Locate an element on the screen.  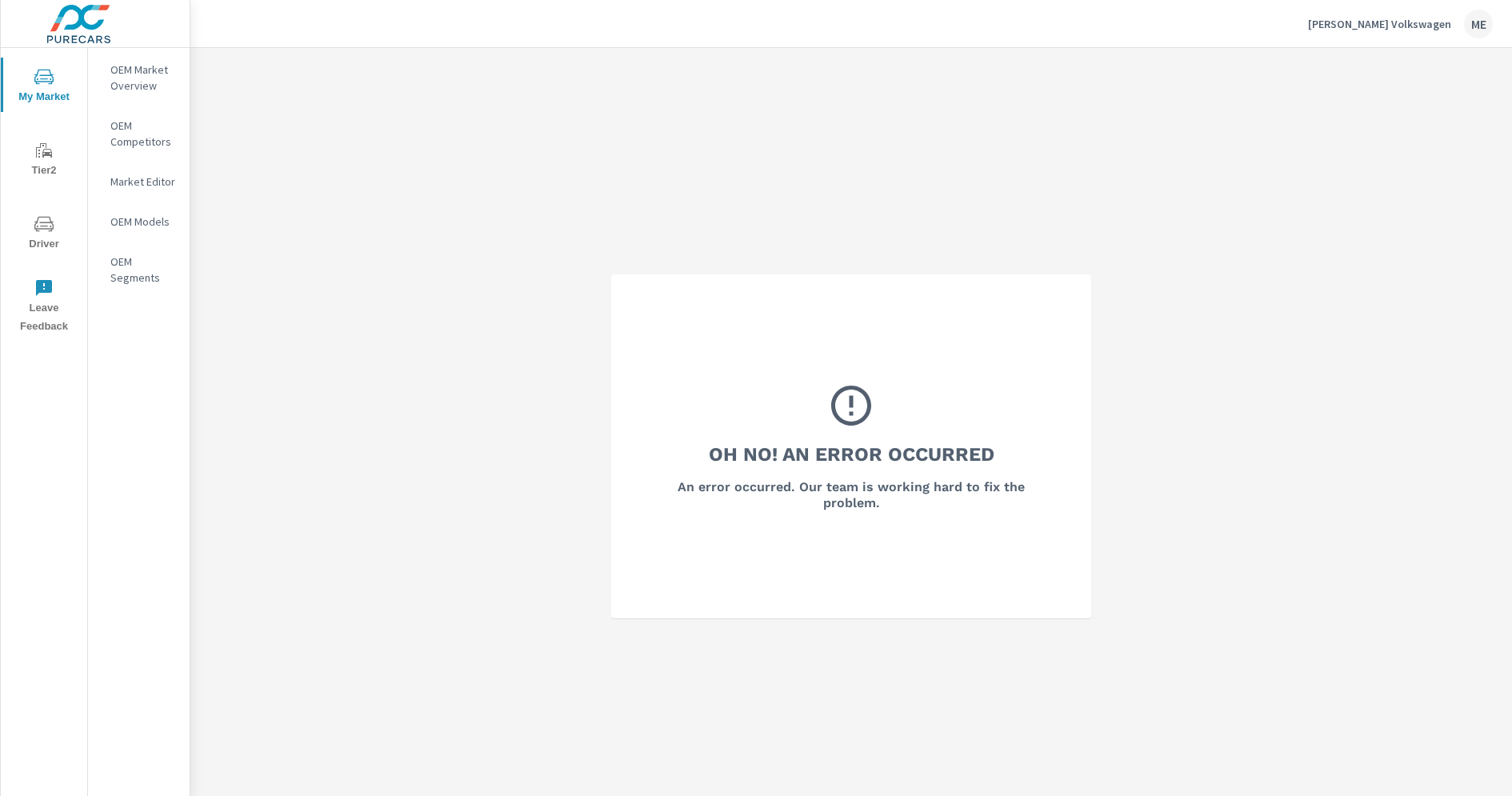
div: OEM Competitors is located at coordinates (138, 134).